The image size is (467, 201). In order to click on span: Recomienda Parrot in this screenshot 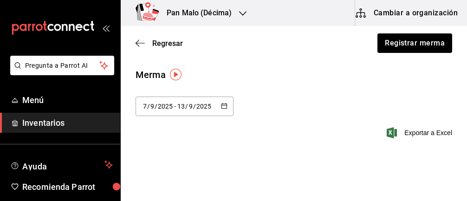, I will do `click(67, 187)`.